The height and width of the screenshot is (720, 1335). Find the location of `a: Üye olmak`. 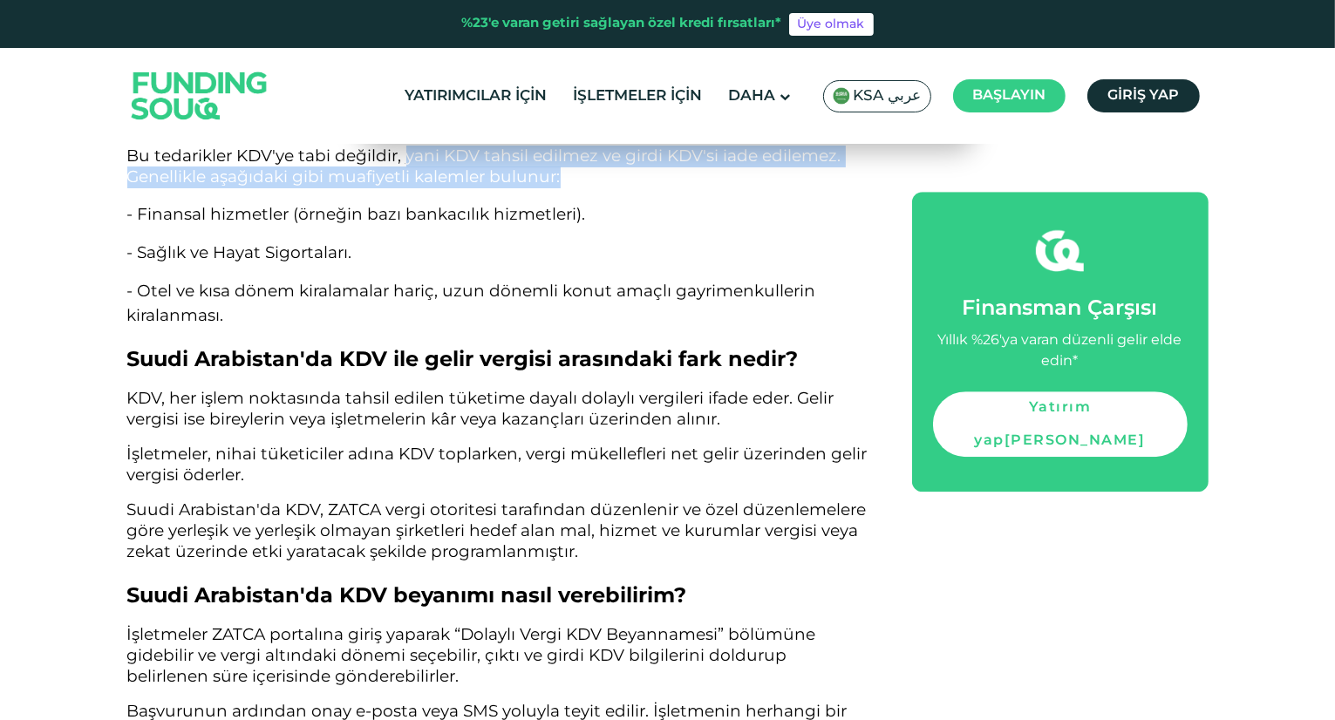

a: Üye olmak is located at coordinates (831, 24).